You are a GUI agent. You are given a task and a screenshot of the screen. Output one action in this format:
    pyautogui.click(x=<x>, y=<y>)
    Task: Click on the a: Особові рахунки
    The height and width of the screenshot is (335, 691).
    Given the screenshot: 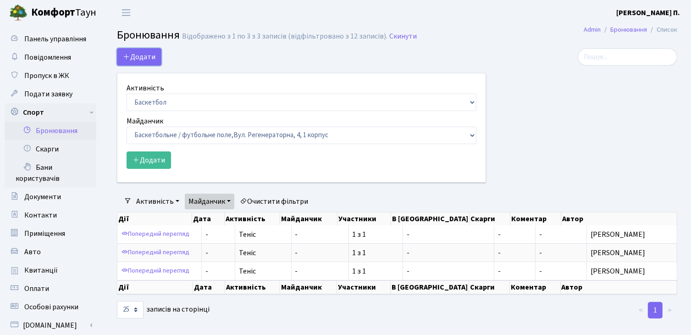 What is the action you would take?
    pyautogui.click(x=50, y=307)
    